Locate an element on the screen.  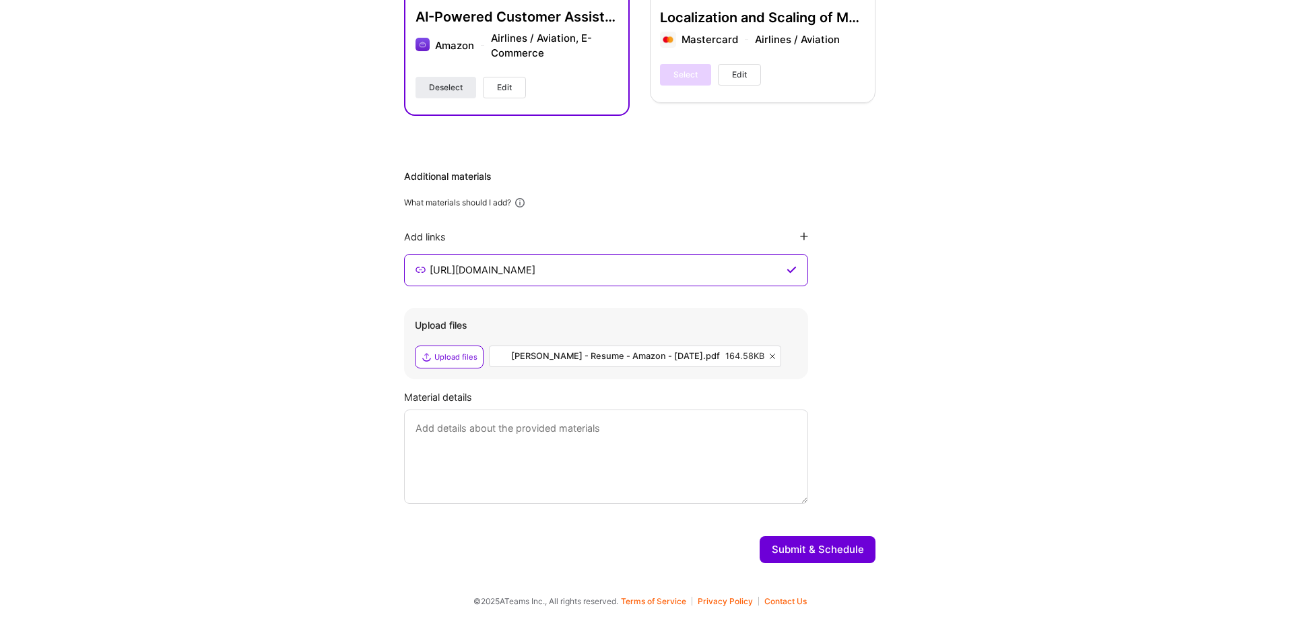
i: icon Close is located at coordinates (773, 356).